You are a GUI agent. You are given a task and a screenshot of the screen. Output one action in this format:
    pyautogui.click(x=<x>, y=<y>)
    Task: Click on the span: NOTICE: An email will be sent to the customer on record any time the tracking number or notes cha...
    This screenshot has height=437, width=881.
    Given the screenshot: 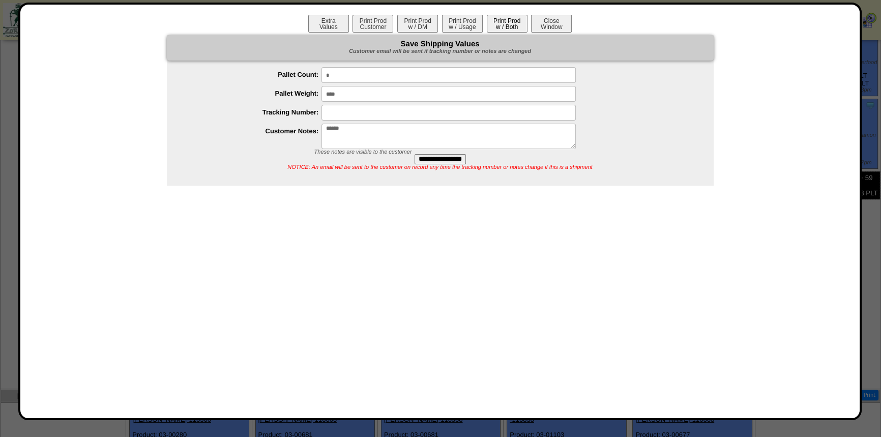 What is the action you would take?
    pyautogui.click(x=439, y=167)
    